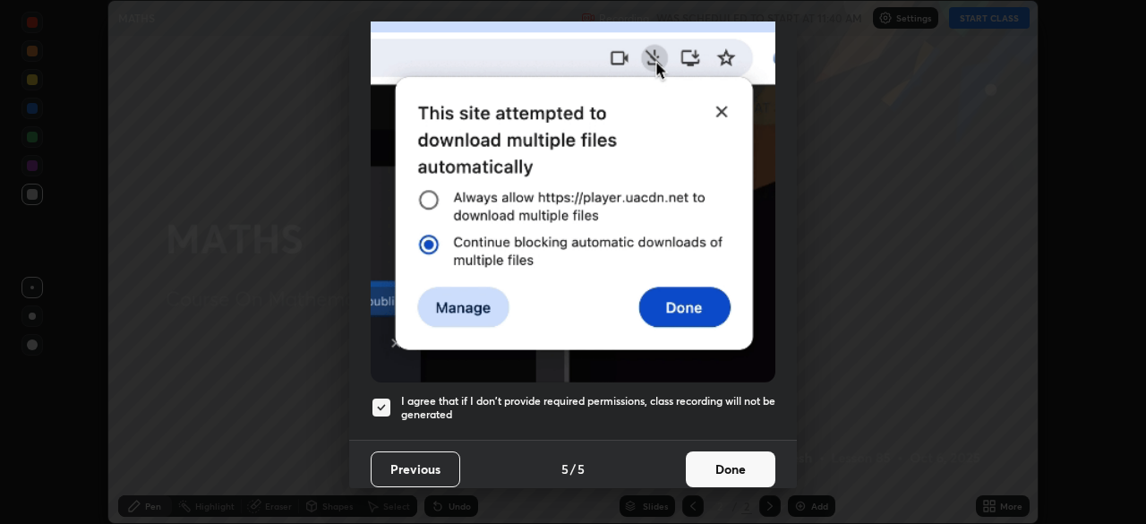  Describe the element at coordinates (415, 469) in the screenshot. I see `button: Previous` at that location.